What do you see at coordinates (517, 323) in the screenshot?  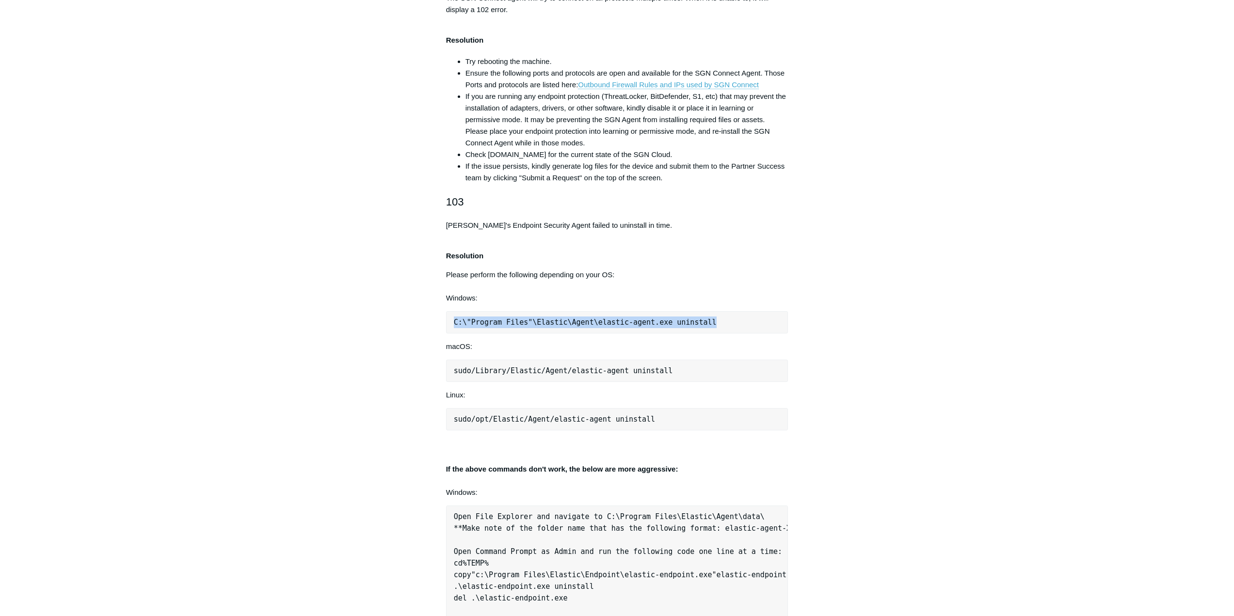 I see `span: Files` at bounding box center [517, 323].